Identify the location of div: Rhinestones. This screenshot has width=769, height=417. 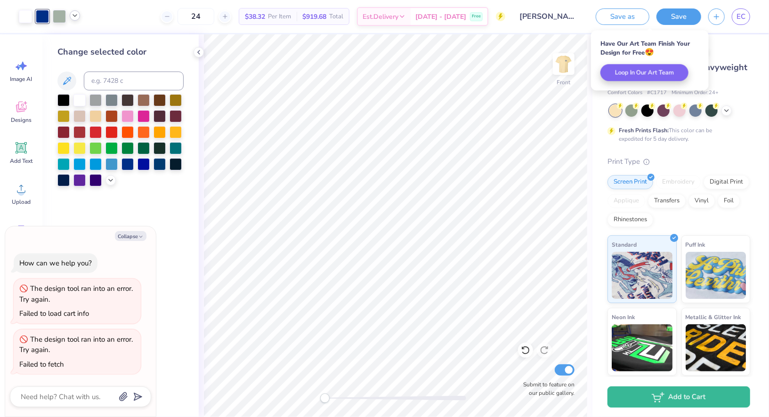
(630, 220).